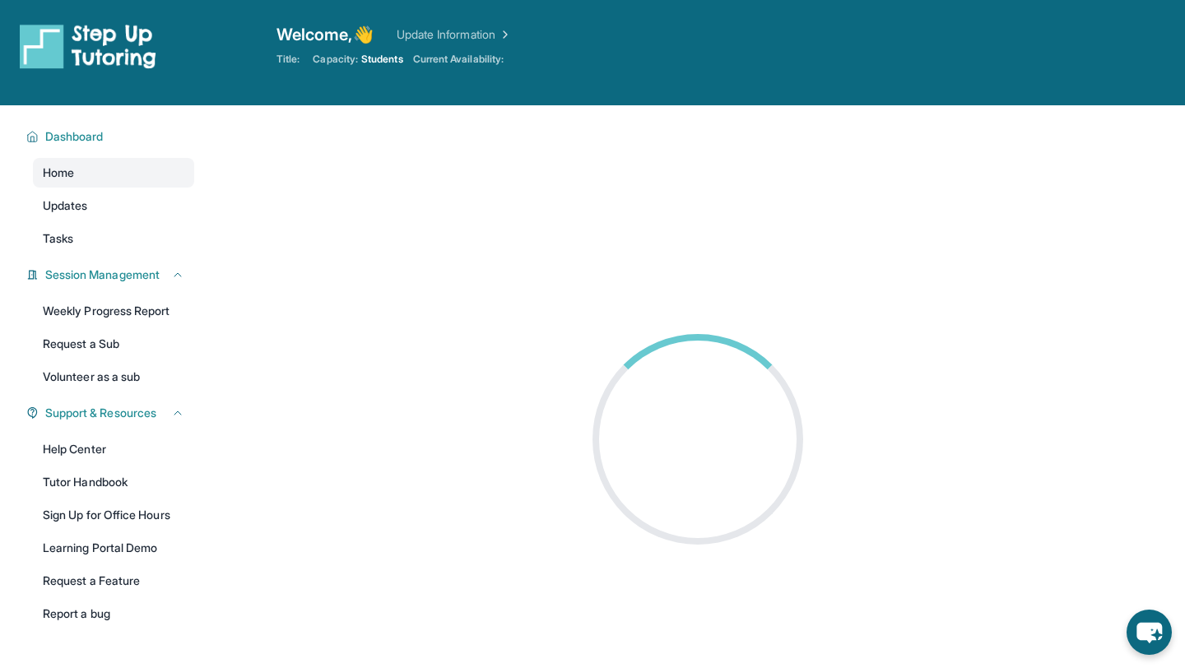 Image resolution: width=1185 pixels, height=668 pixels. What do you see at coordinates (102, 275) in the screenshot?
I see `span: Session Management` at bounding box center [102, 275].